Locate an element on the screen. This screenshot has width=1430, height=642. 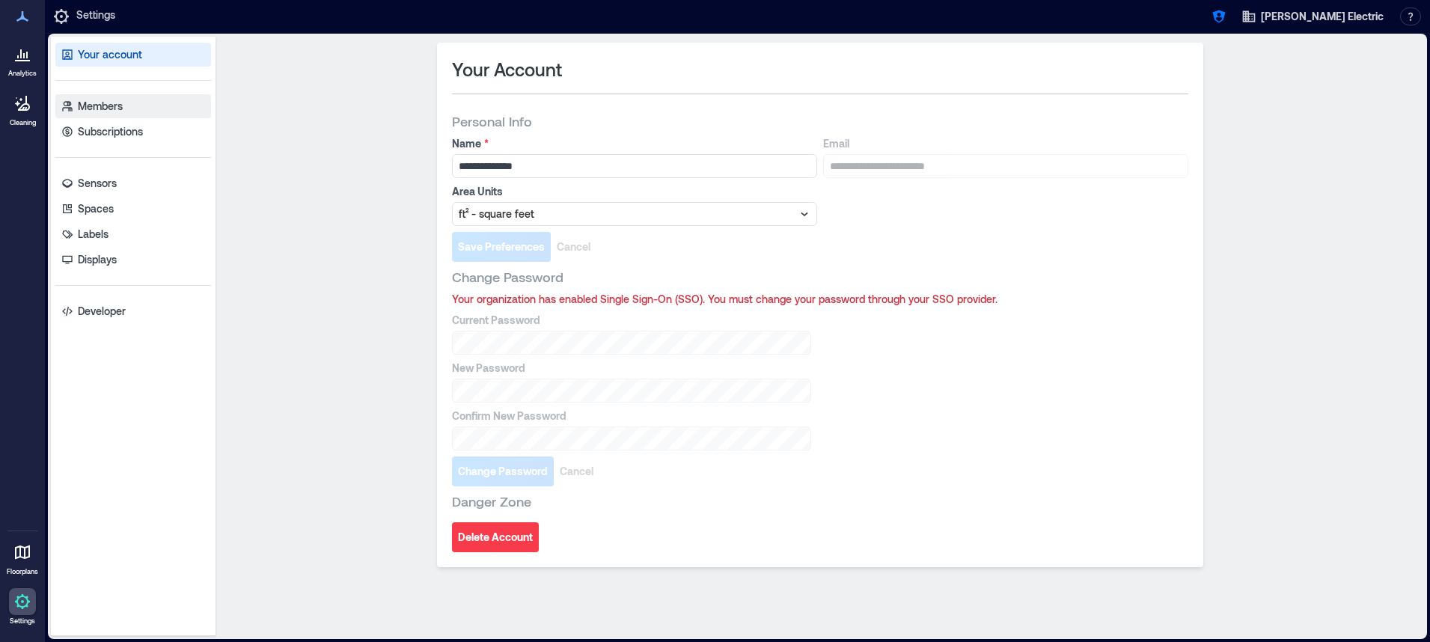
p: Your account is located at coordinates (110, 55).